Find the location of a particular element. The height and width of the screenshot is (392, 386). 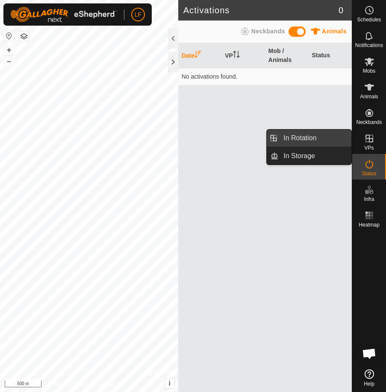

span: Status is located at coordinates (369, 174).